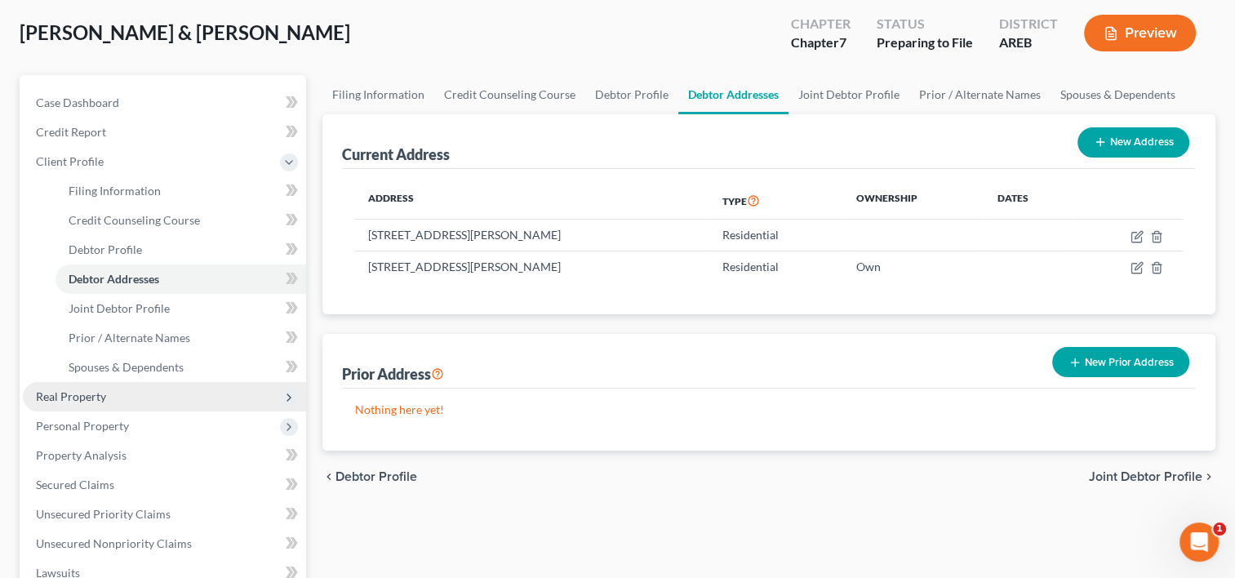 This screenshot has height=578, width=1235. What do you see at coordinates (1209, 477) in the screenshot?
I see `i: chevron_right` at bounding box center [1209, 477].